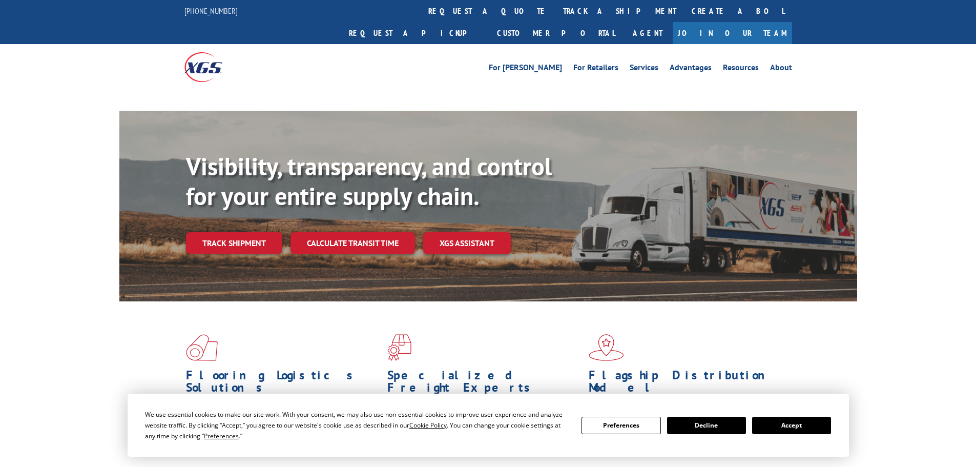 The image size is (976, 467). Describe the element at coordinates (621, 425) in the screenshot. I see `button: Preferences` at that location.